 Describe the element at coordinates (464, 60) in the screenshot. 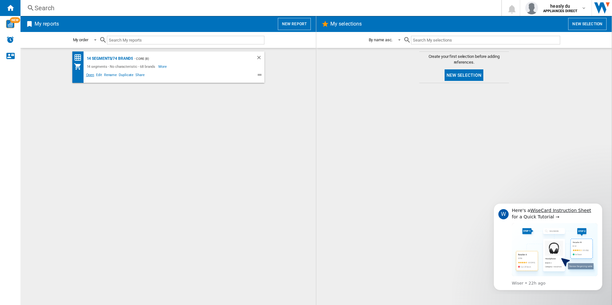

I see `span: Create your first selection before adding references.` at that location.